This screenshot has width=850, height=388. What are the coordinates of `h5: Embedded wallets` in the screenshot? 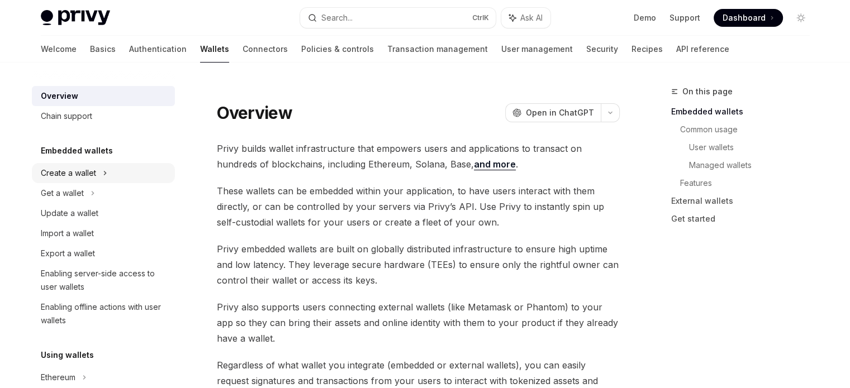 It's located at (77, 151).